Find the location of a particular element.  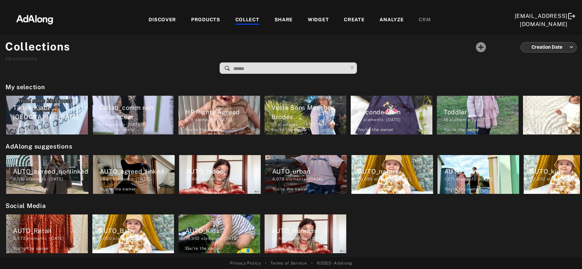

h2: AdAlong suggestions is located at coordinates (293, 146).